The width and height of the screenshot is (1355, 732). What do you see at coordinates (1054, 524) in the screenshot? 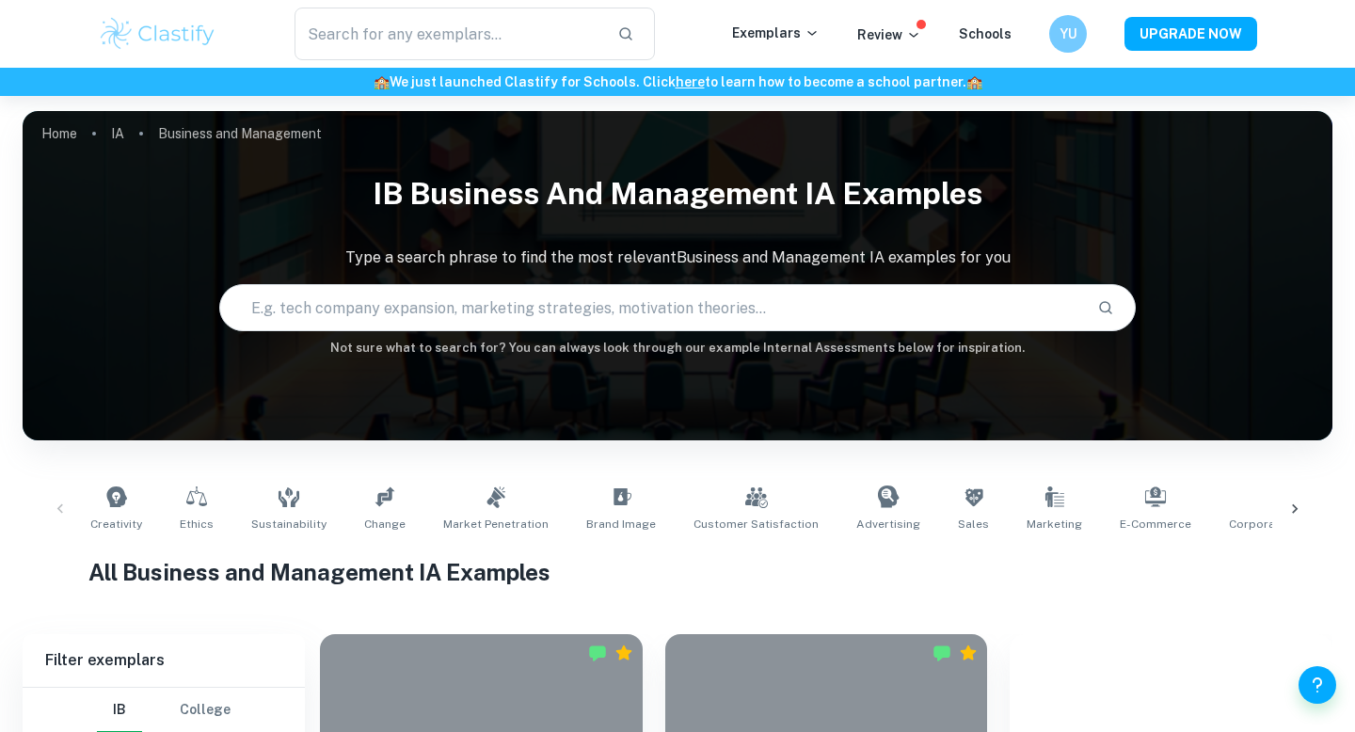
I see `span: Marketing` at bounding box center [1054, 524].